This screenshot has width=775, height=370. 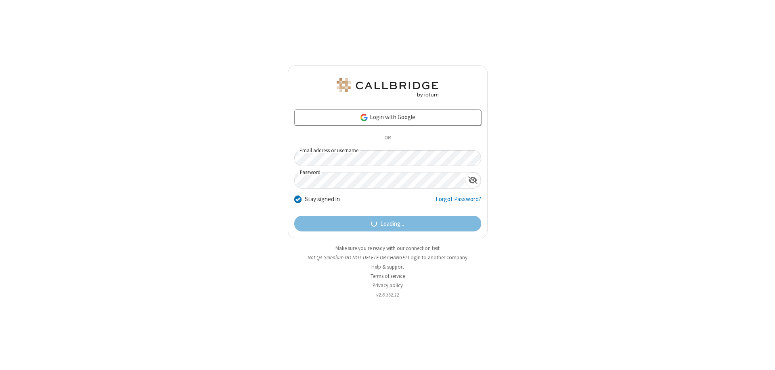 What do you see at coordinates (388, 88) in the screenshot?
I see `img: QA Selenium DO NOT DELETE OR CHANGE` at bounding box center [388, 88].